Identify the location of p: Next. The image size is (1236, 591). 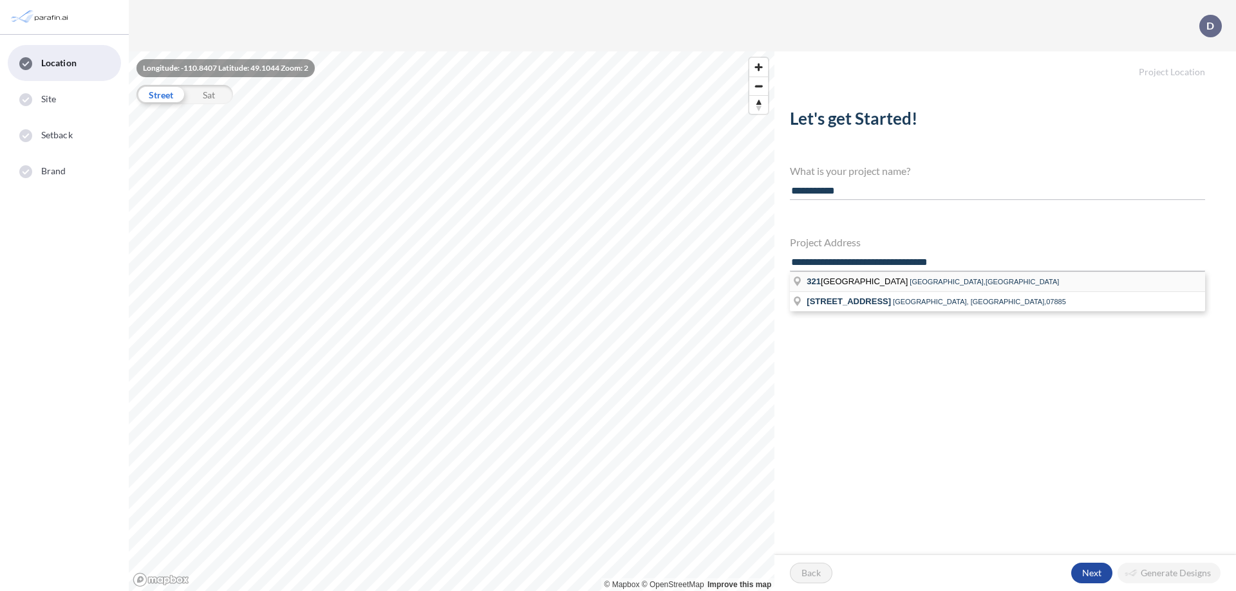
(1091, 573).